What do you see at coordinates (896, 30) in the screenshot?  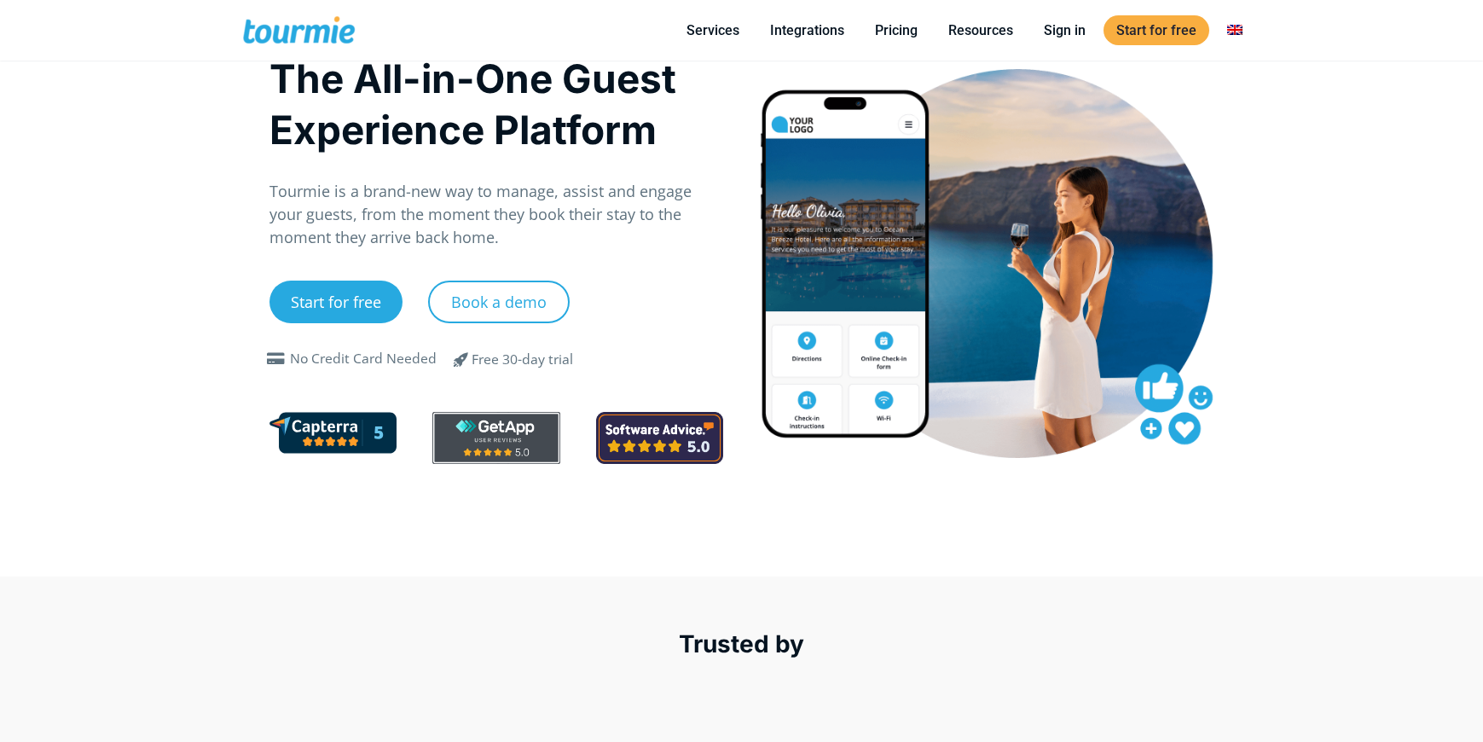 I see `a: Pricing` at bounding box center [896, 30].